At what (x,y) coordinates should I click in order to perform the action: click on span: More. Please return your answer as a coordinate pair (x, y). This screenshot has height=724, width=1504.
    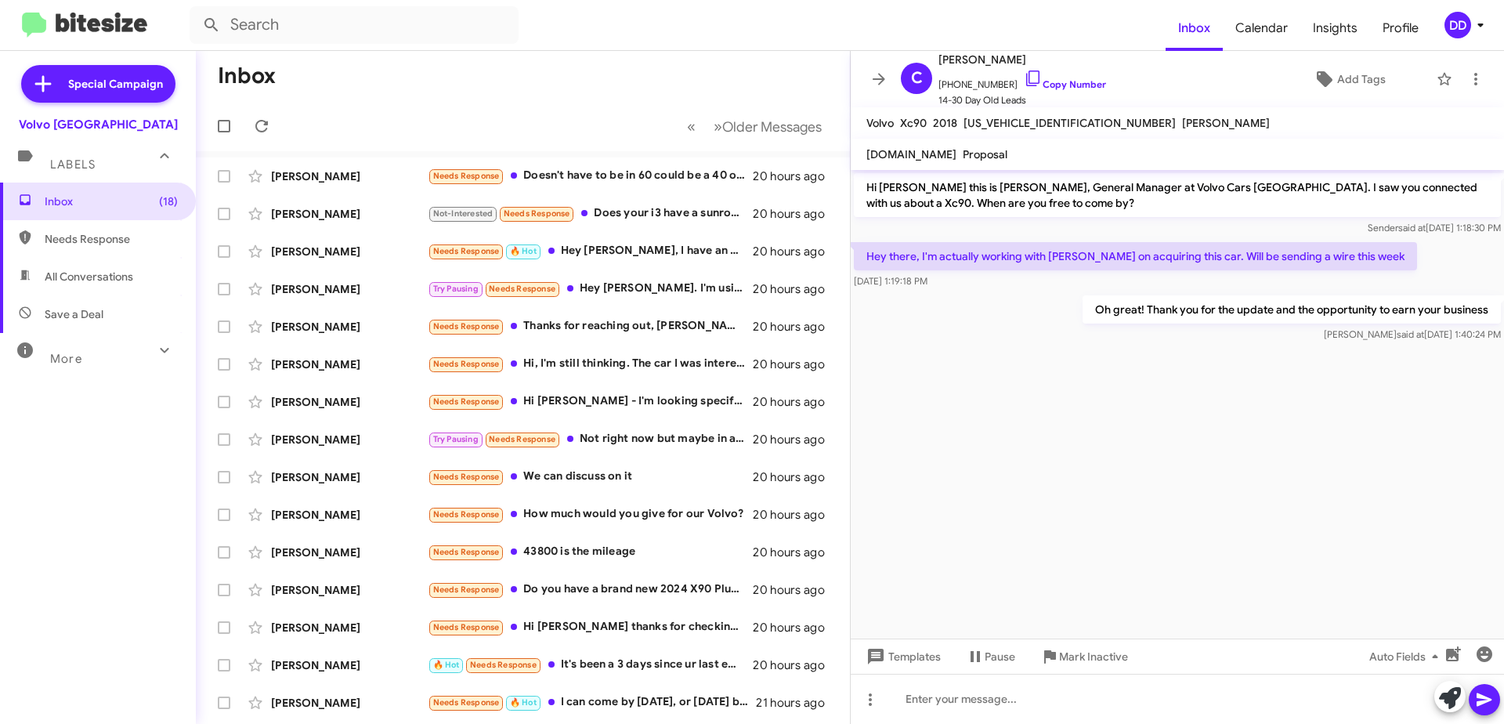
    Looking at the image, I should click on (66, 359).